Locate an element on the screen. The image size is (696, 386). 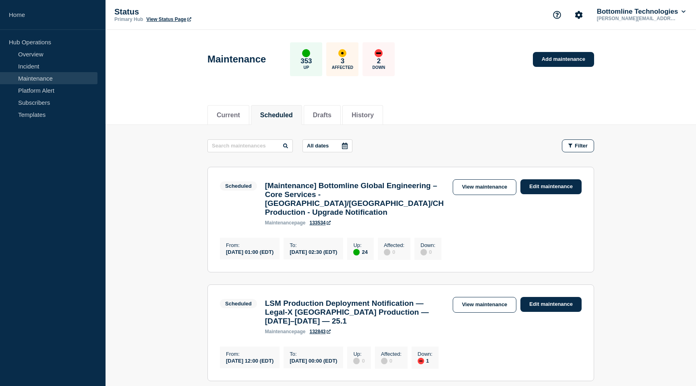
button: History is located at coordinates (363, 115).